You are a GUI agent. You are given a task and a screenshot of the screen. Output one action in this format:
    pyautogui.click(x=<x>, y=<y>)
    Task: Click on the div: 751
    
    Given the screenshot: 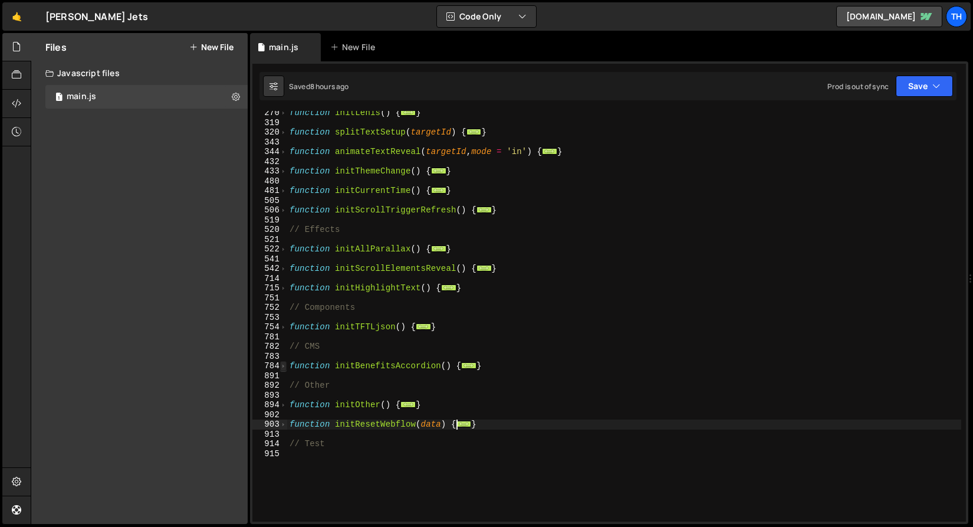 What is the action you would take?
    pyautogui.click(x=270, y=298)
    